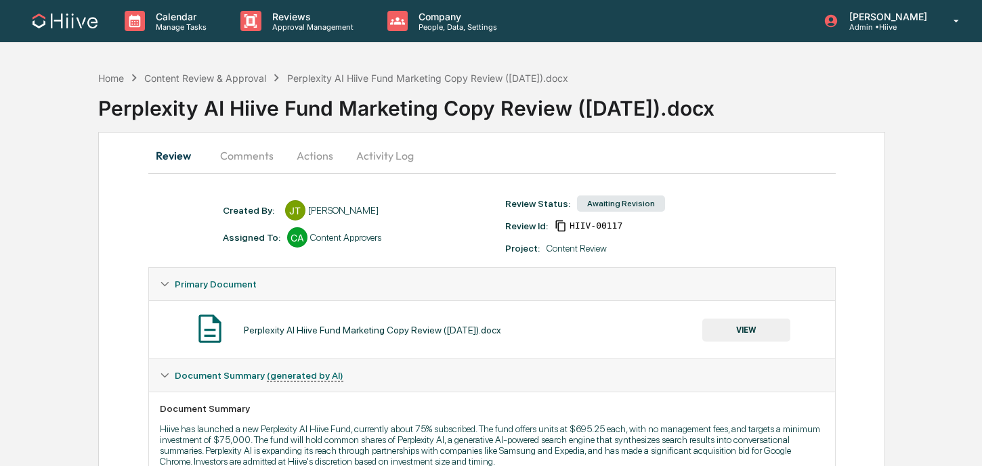 The height and width of the screenshot is (466, 982). What do you see at coordinates (315, 156) in the screenshot?
I see `button: Actions` at bounding box center [315, 156].